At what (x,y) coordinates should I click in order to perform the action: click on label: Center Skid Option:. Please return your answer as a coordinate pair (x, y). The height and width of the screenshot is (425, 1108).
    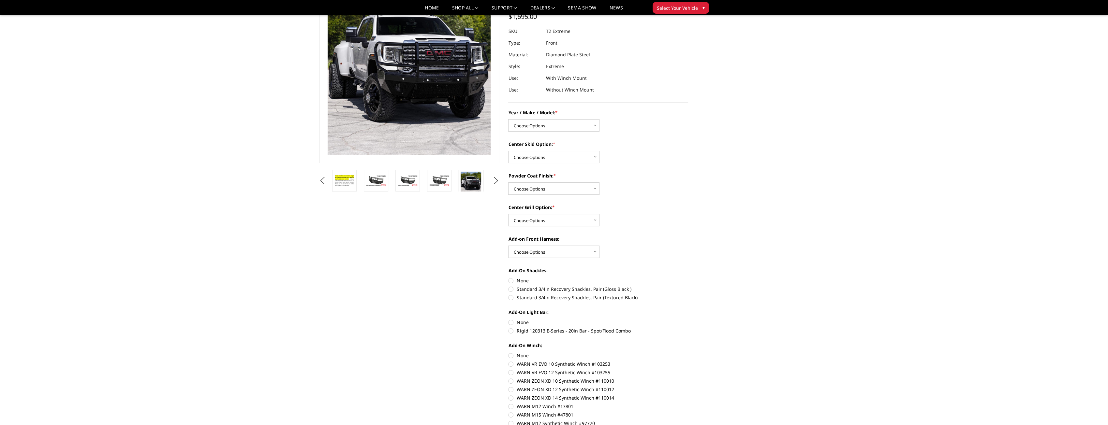
    Looking at the image, I should click on (598, 144).